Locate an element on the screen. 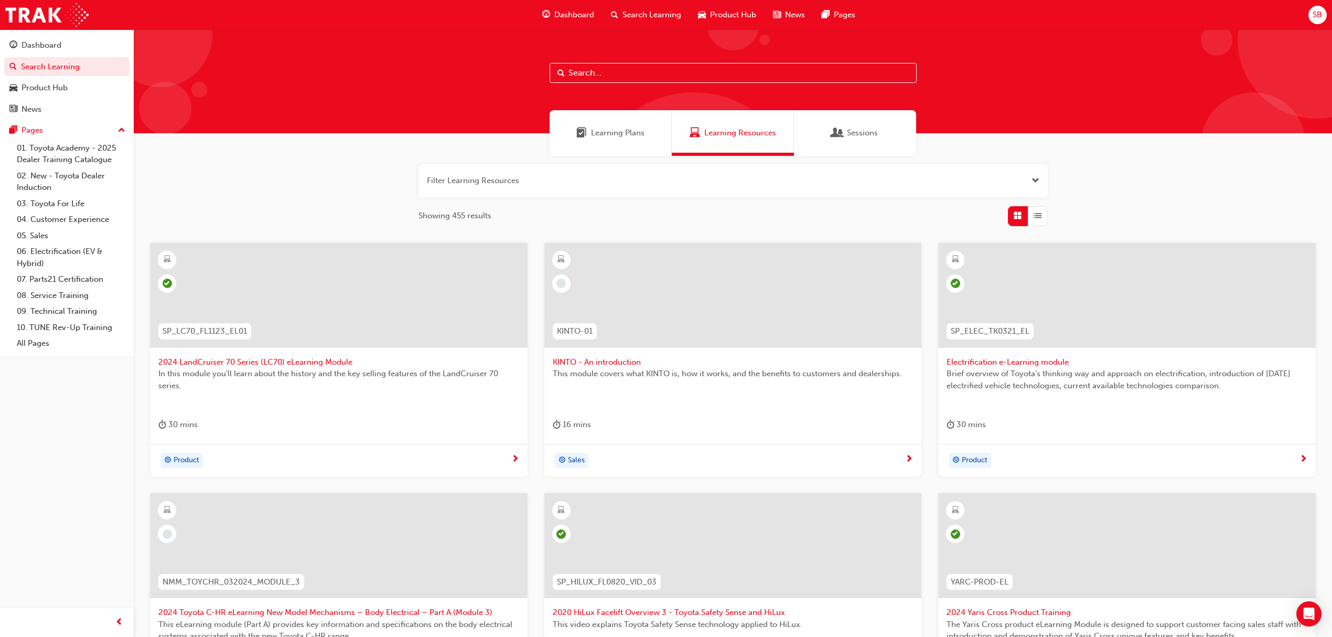 This screenshot has height=637, width=1332. span: pages-icon is located at coordinates (825, 15).